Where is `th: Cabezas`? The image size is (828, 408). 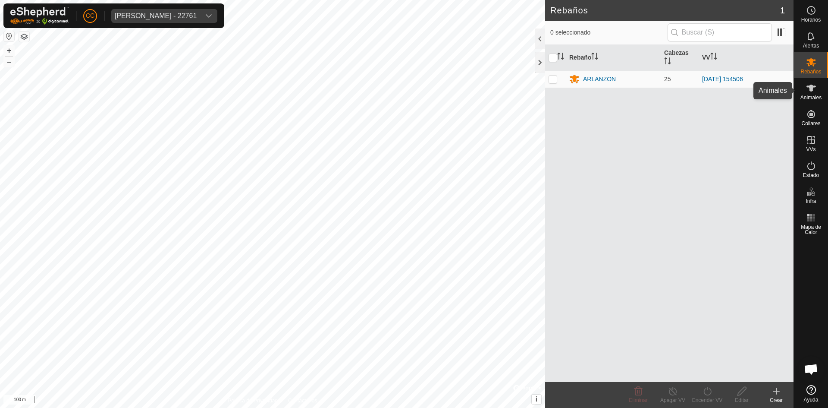 th: Cabezas is located at coordinates (680, 58).